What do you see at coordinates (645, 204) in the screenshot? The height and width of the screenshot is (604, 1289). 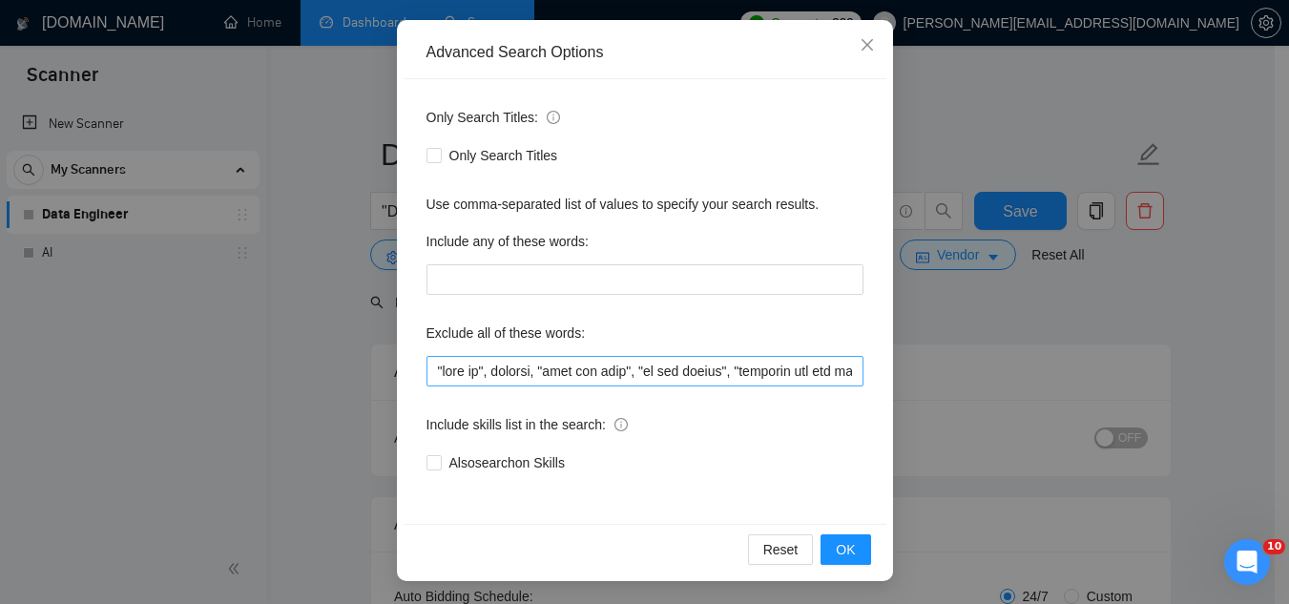 I see `div: Use comma-separated list of values to specify your search results.` at bounding box center [645, 204].